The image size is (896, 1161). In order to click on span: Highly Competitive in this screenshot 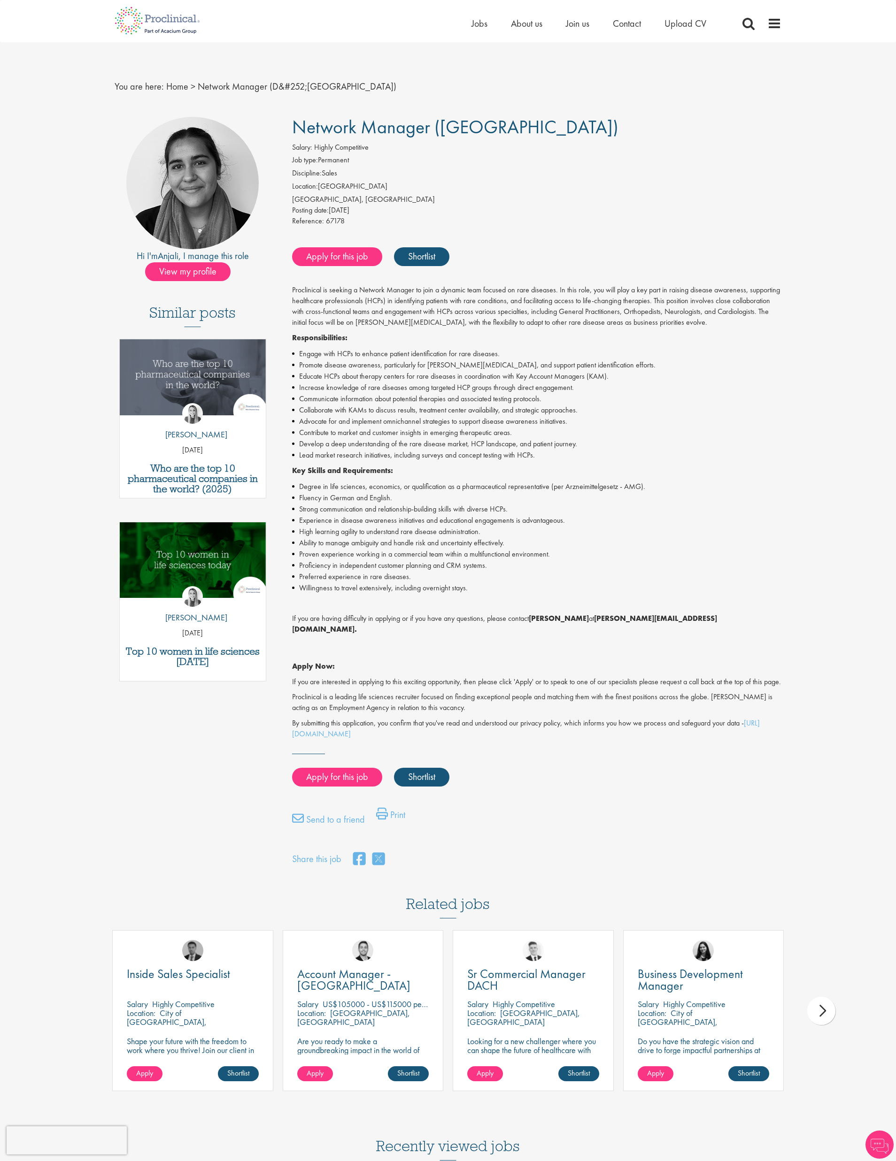, I will do `click(341, 147)`.